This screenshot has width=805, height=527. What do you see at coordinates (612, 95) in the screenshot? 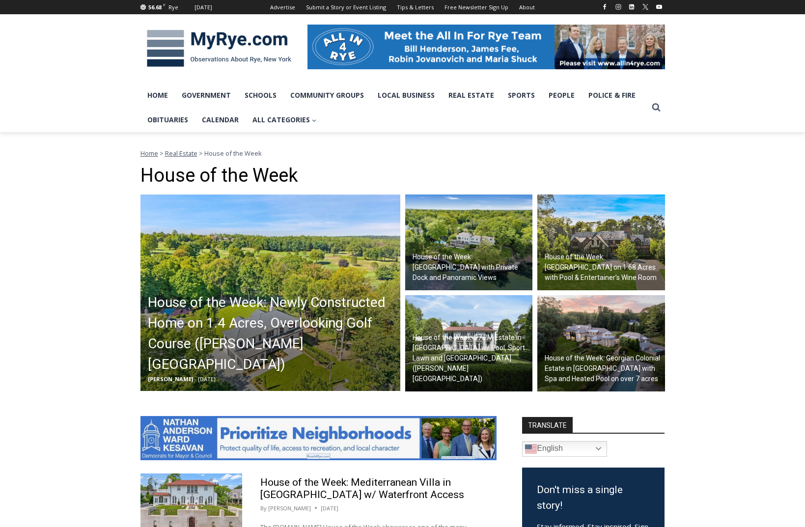
I see `a: Police & Fire` at bounding box center [612, 95].